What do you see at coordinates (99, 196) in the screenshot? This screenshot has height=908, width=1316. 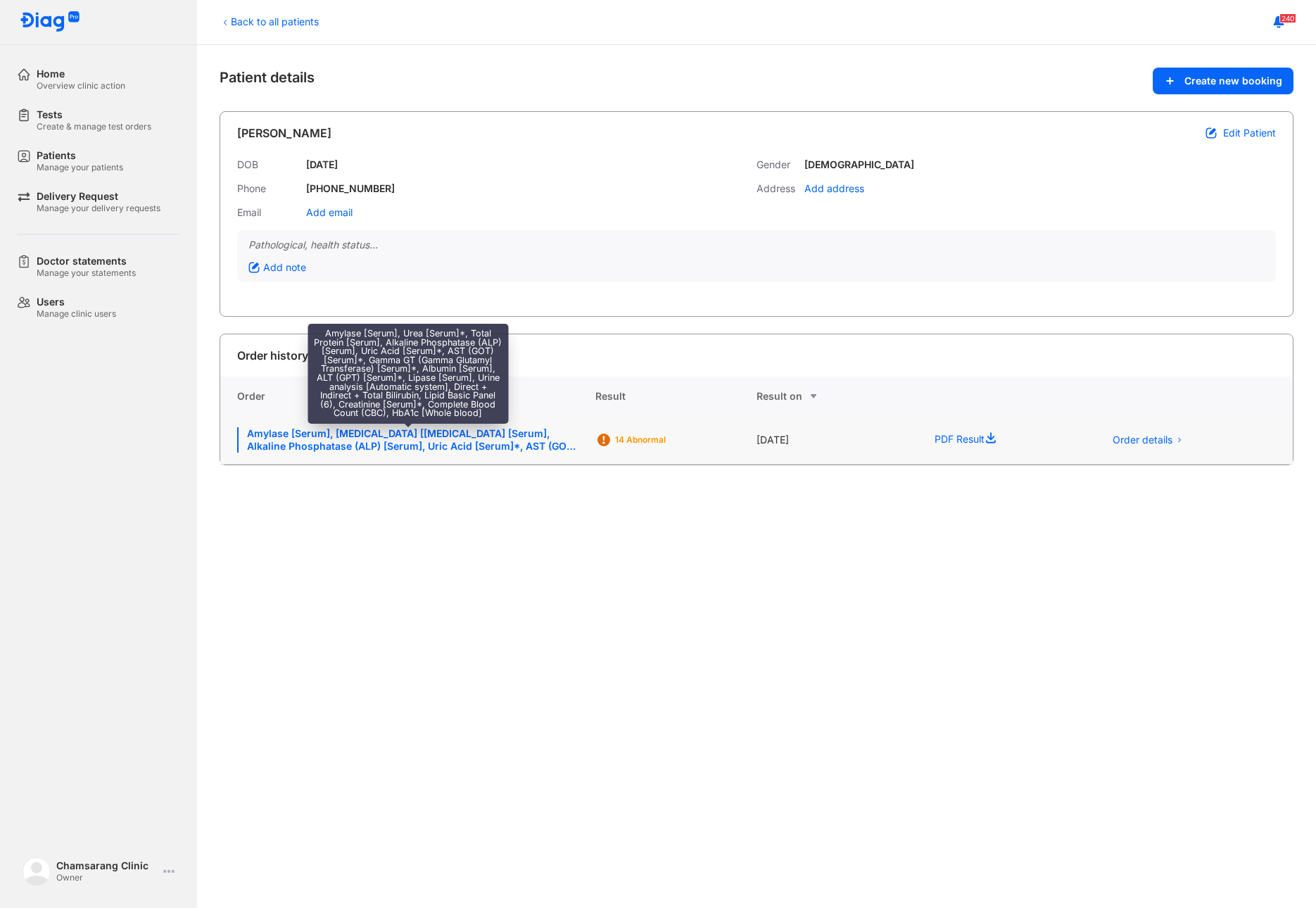 I see `div: Delivery Request` at bounding box center [99, 196].